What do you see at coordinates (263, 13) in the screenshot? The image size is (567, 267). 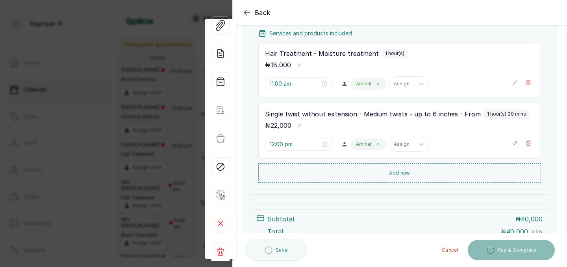 I see `span: Back` at bounding box center [263, 13].